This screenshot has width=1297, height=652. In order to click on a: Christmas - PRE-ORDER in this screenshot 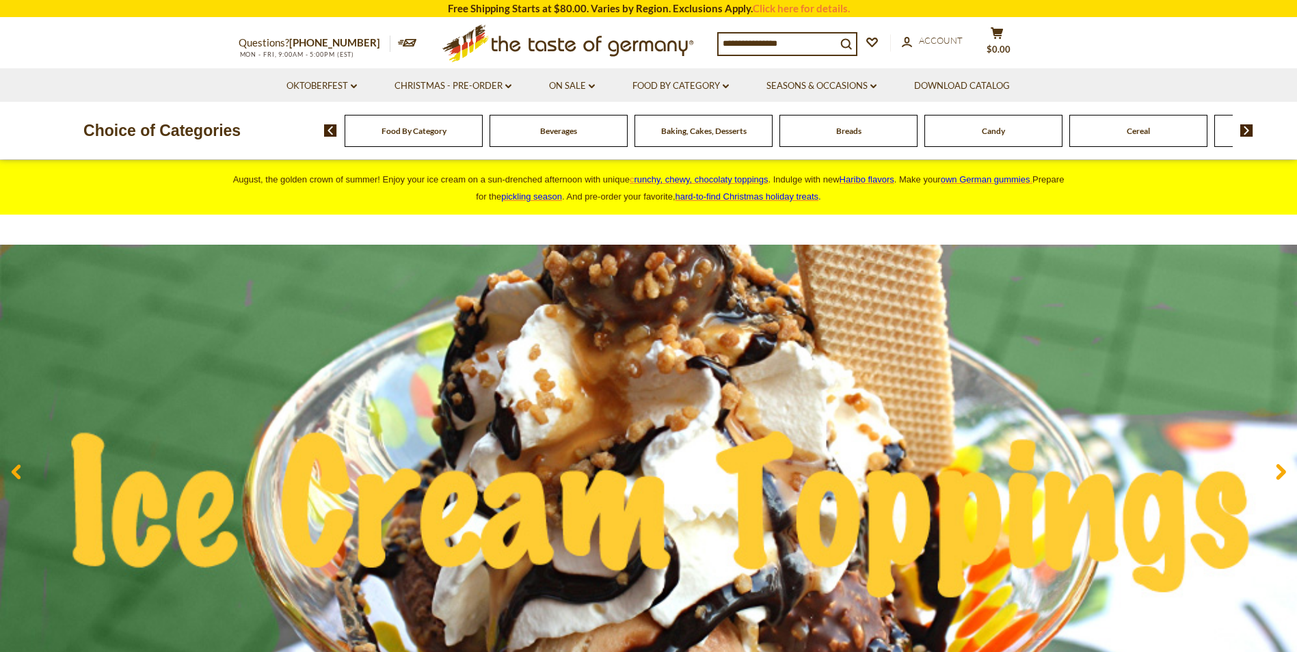, I will do `click(453, 86)`.